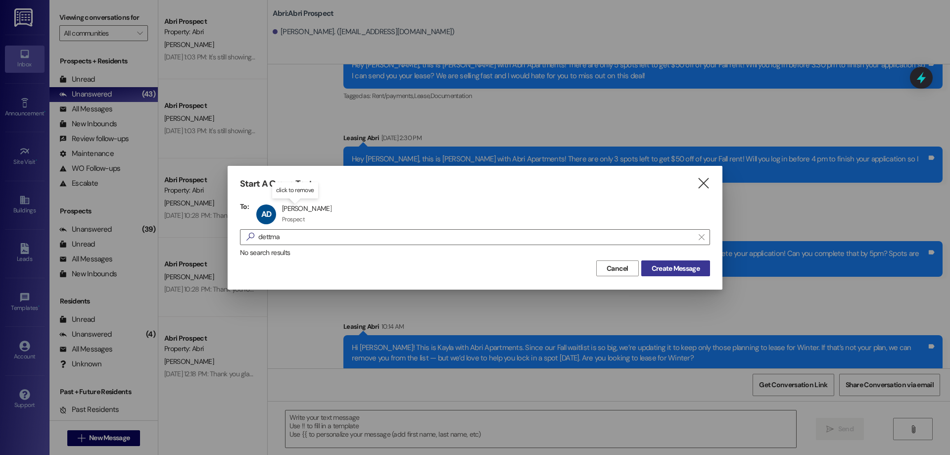 This screenshot has width=950, height=455. I want to click on span: AD, so click(266, 214).